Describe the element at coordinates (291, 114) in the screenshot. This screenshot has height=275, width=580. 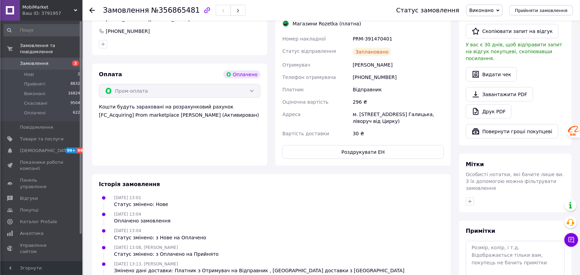
I see `span: Адреса` at that location.